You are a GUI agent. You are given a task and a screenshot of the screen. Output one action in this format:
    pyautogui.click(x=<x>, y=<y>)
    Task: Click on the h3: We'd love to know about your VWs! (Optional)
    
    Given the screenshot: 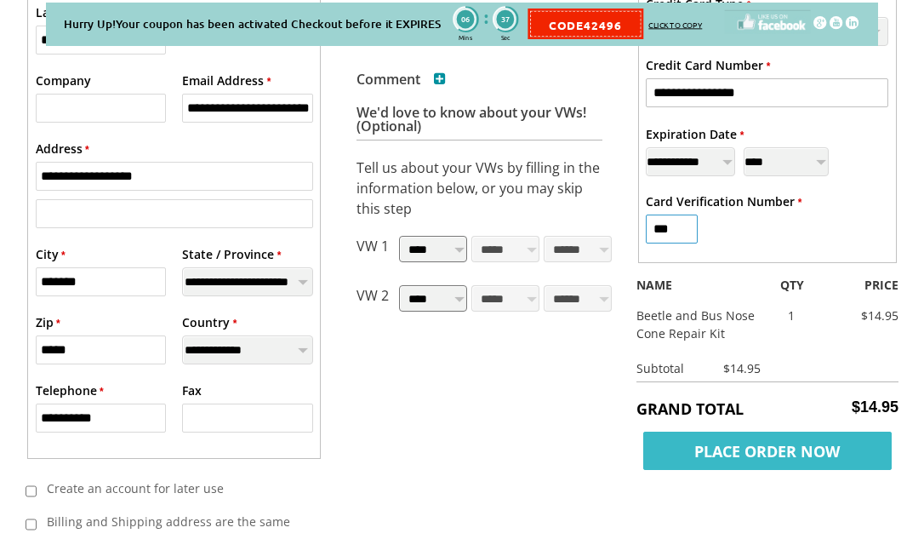 What is the action you would take?
    pyautogui.click(x=479, y=123)
    